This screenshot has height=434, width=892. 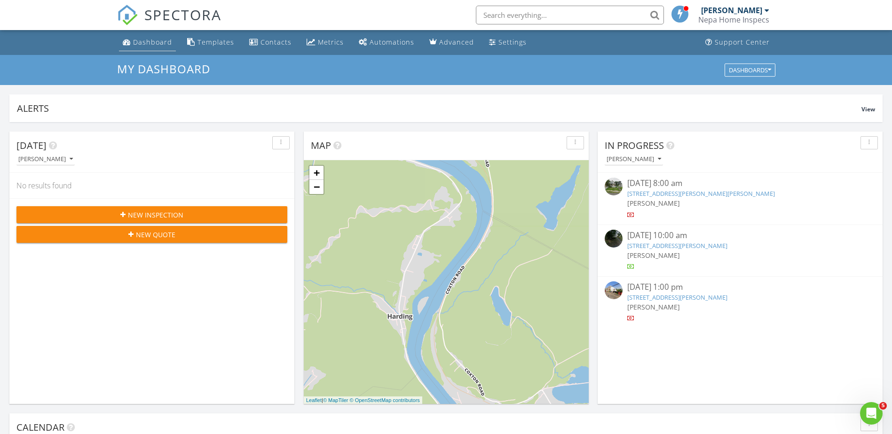 I want to click on a: Contacts, so click(x=270, y=42).